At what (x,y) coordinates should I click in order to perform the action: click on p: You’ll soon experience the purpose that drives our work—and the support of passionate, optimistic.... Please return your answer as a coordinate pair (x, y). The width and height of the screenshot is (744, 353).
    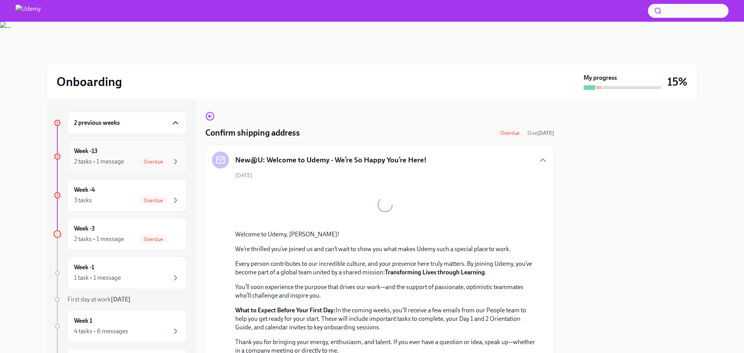
    Looking at the image, I should click on (385, 291).